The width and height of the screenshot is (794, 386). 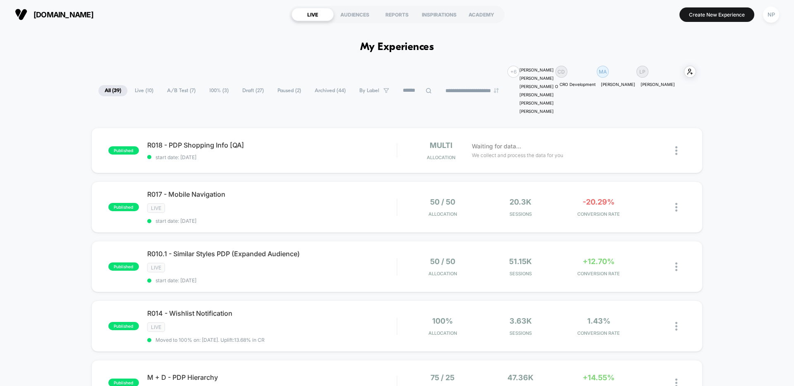 I want to click on div: ACADEMY, so click(x=482, y=14).